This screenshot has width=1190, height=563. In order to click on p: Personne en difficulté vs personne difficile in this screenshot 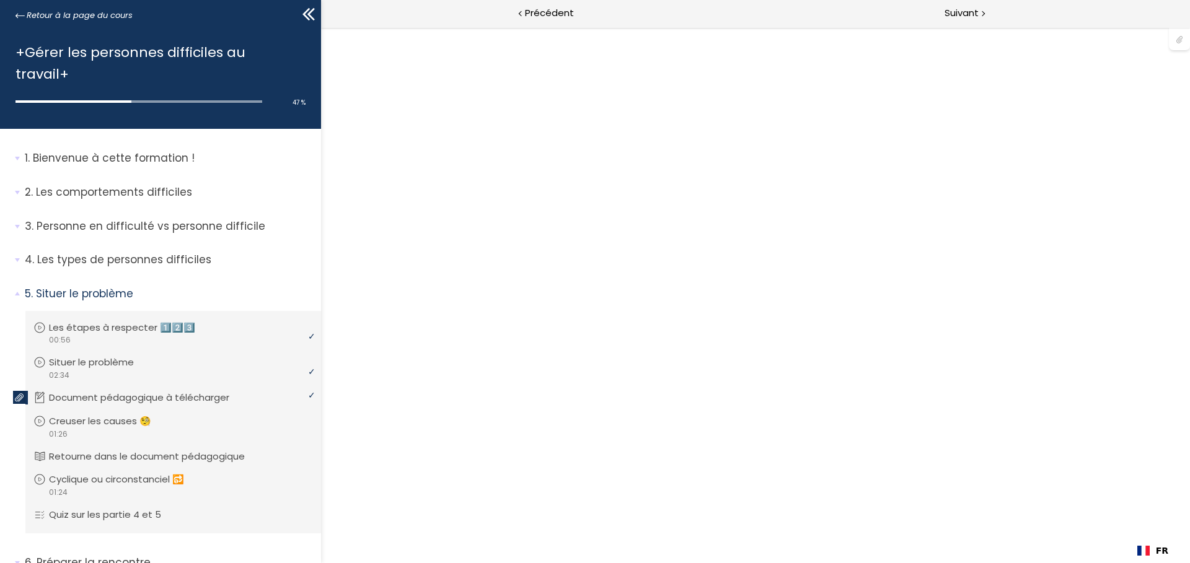, I will do `click(168, 226)`.